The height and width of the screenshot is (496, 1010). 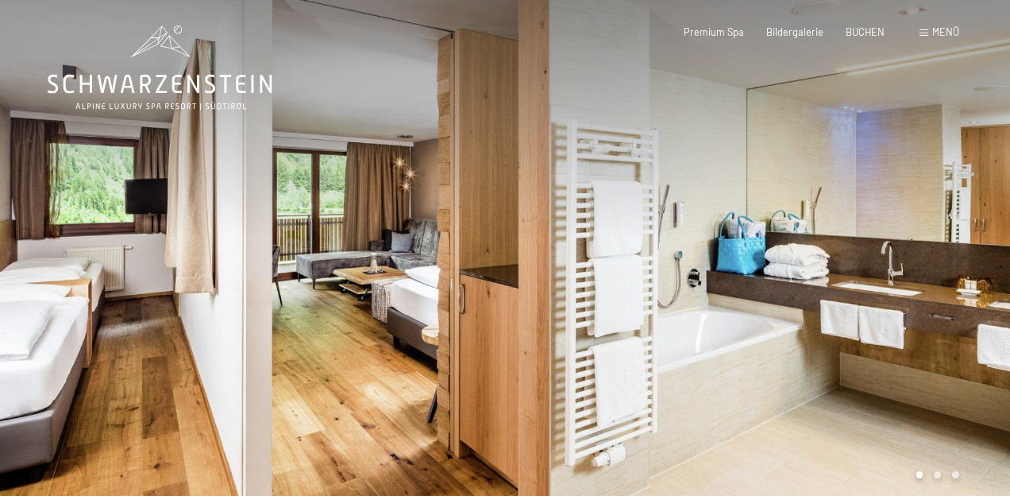 What do you see at coordinates (865, 32) in the screenshot?
I see `a: BUCHEN` at bounding box center [865, 32].